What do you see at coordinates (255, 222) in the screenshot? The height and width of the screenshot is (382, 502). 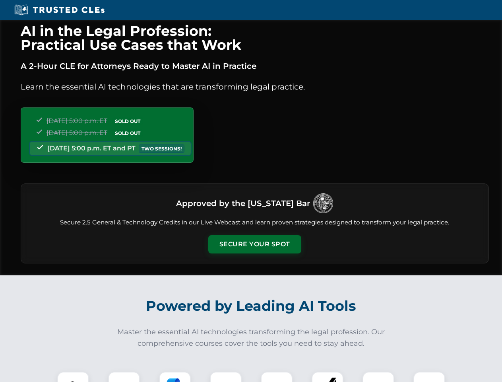 I see `p: Secure 2.5 General & Technology Credits in our Live Webcast and learn proven strategies designed ...` at bounding box center [255, 222].